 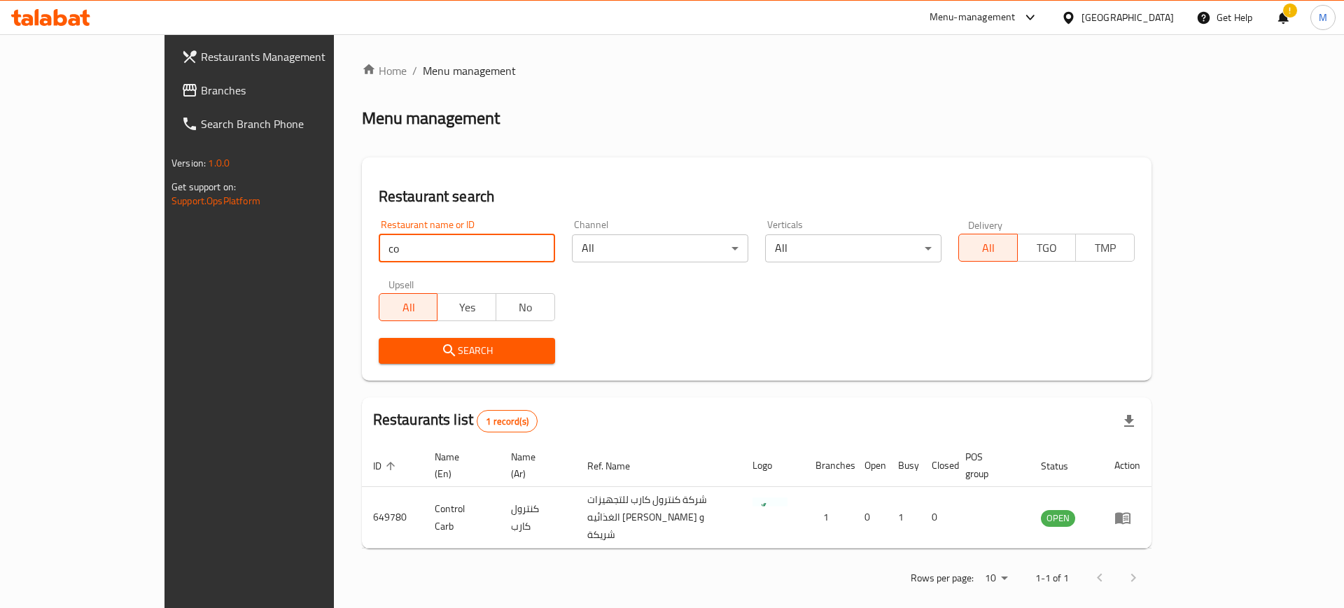 I want to click on label: Upsell, so click(x=401, y=284).